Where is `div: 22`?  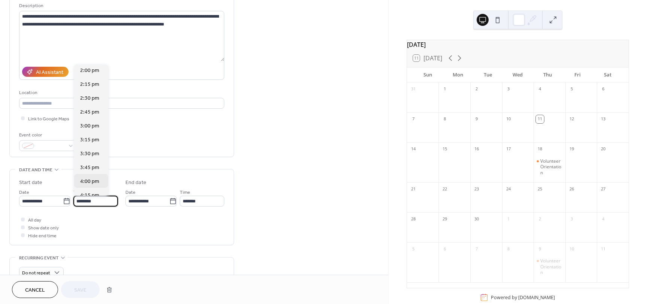
div: 22 is located at coordinates (445, 189).